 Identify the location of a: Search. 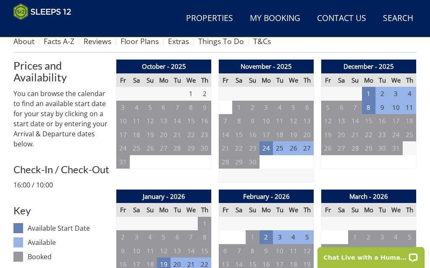
(398, 18).